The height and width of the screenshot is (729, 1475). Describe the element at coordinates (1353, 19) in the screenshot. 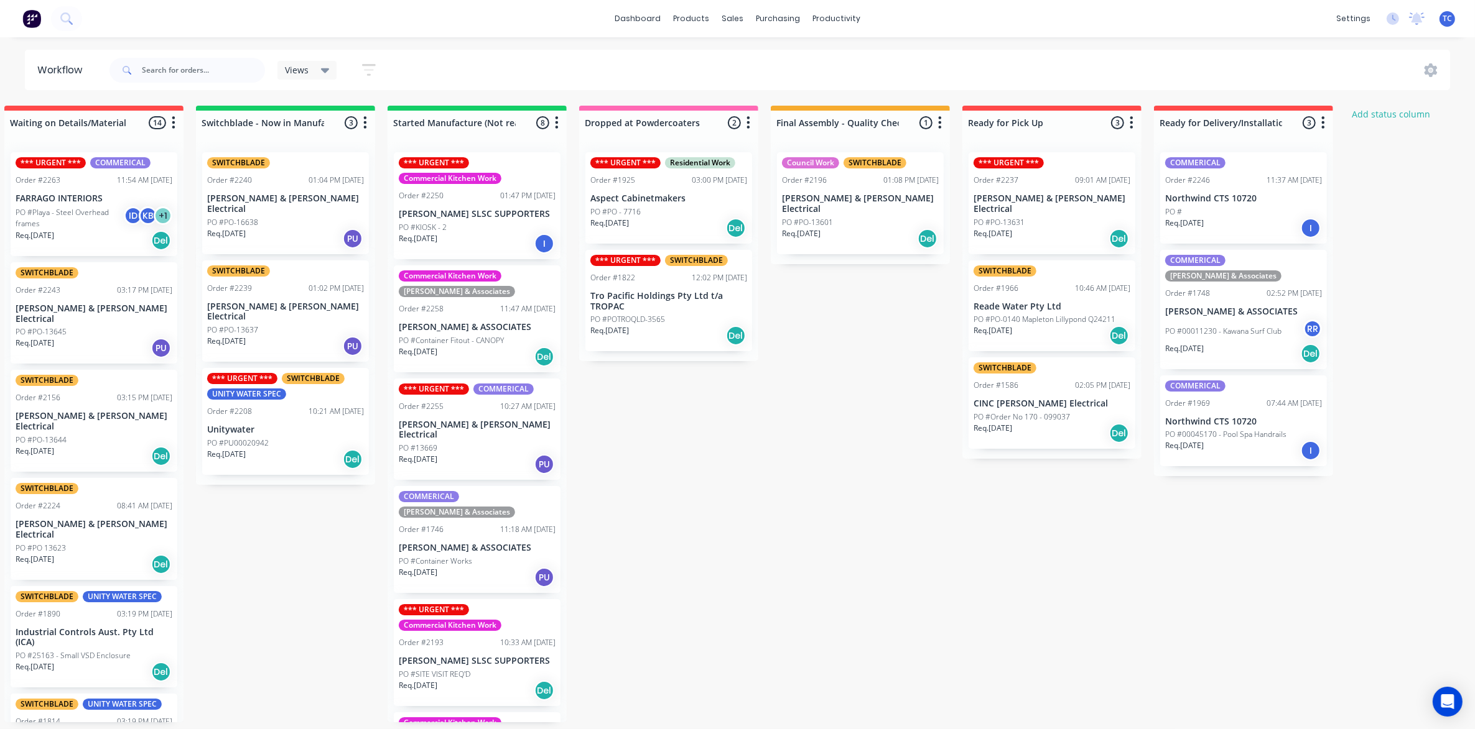

I see `div: settings` at that location.